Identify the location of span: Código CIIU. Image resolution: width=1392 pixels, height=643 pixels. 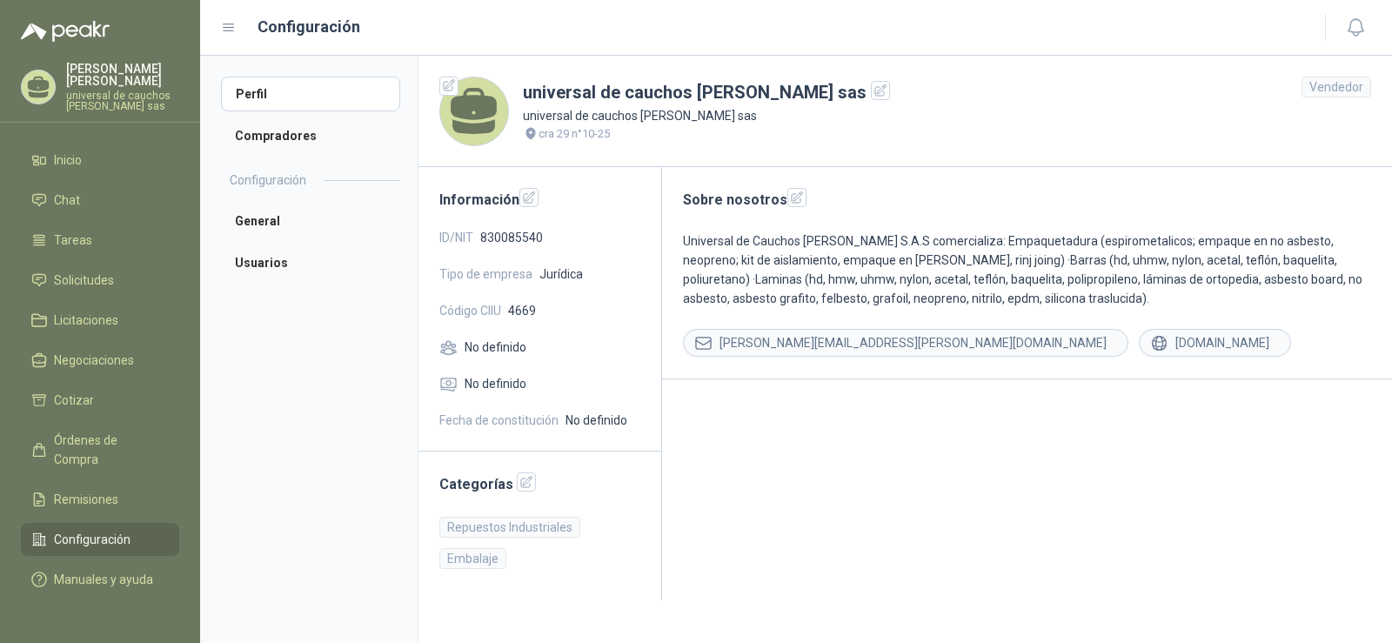
(470, 311).